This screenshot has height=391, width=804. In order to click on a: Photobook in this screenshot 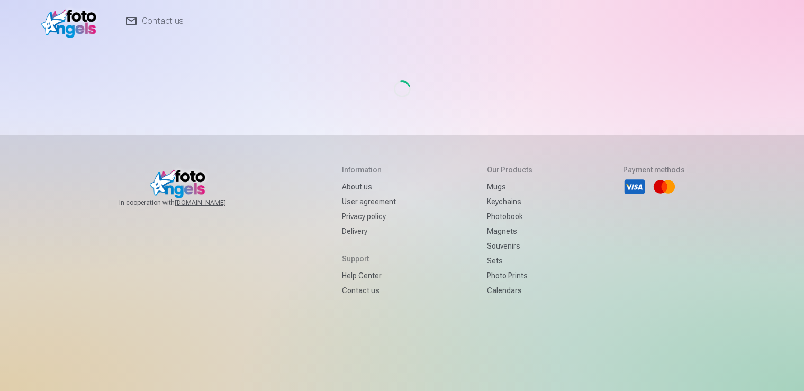, I will do `click(510, 217)`.